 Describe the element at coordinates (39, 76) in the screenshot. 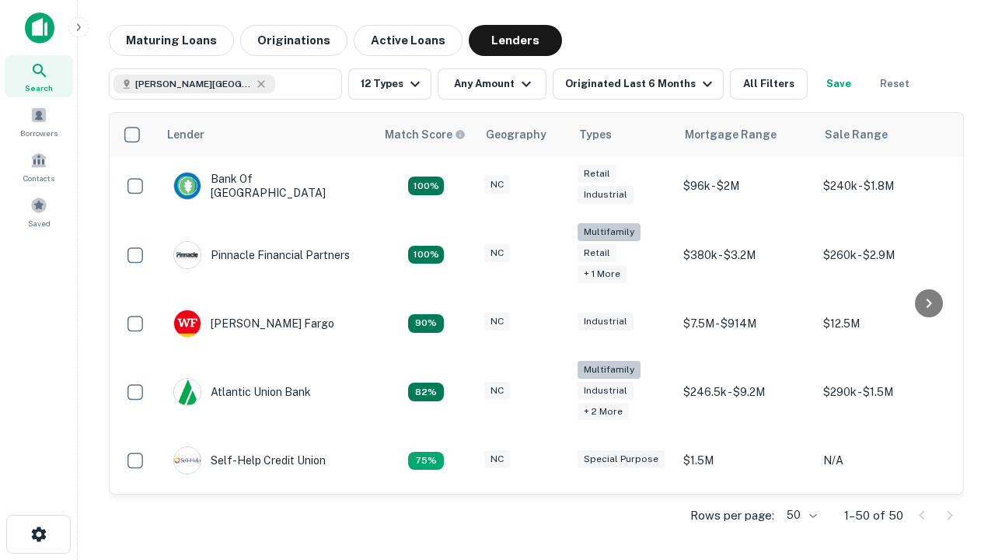

I see `a: Search` at that location.